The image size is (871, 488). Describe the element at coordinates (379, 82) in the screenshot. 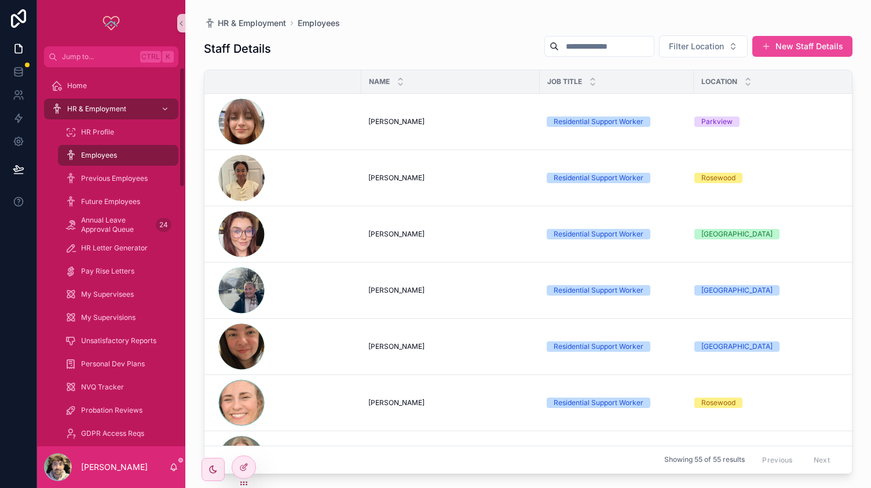

I see `span: Name` at that location.